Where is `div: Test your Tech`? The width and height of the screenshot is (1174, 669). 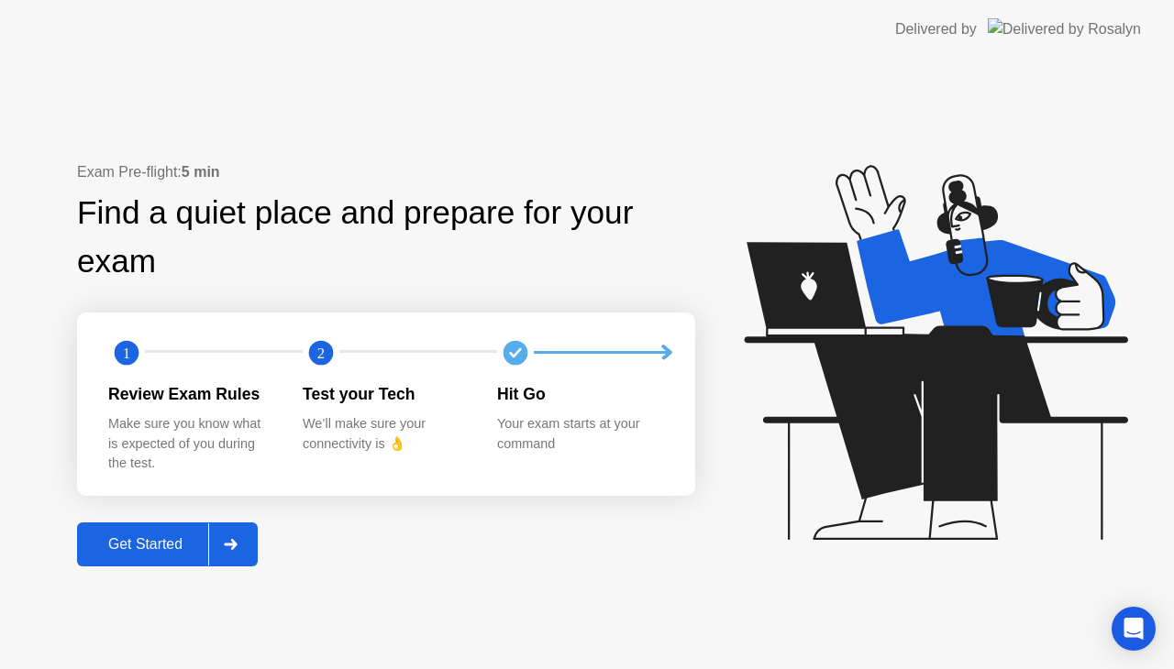 div: Test your Tech is located at coordinates (385, 394).